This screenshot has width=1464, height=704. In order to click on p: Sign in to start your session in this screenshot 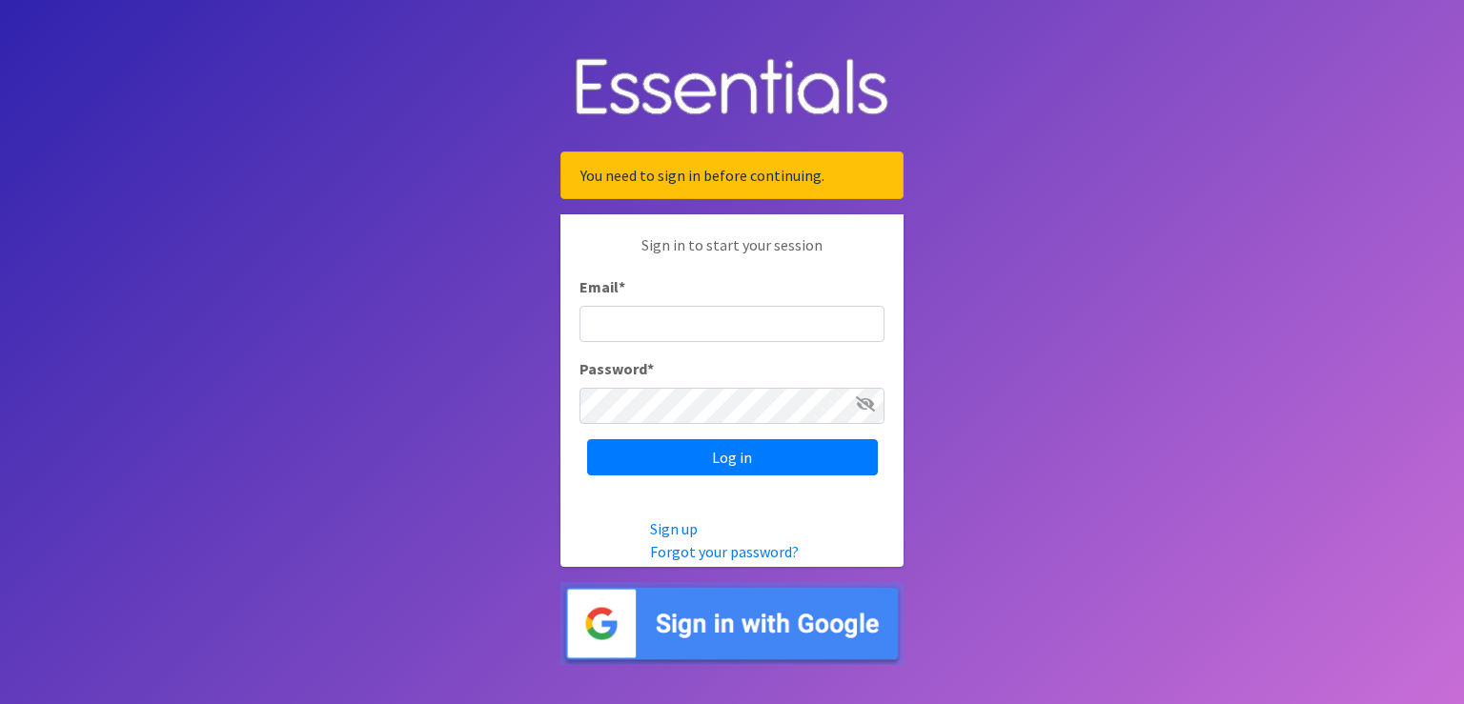, I will do `click(732, 254)`.